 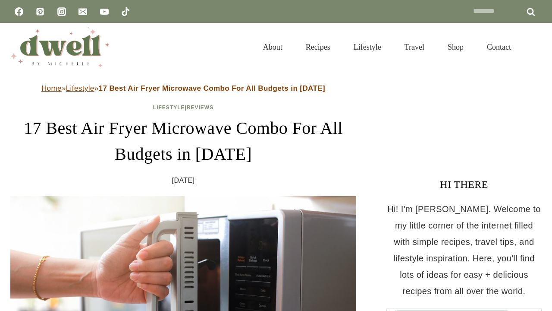 What do you see at coordinates (60, 47) in the screenshot?
I see `img: DWELL by michelle` at bounding box center [60, 47].